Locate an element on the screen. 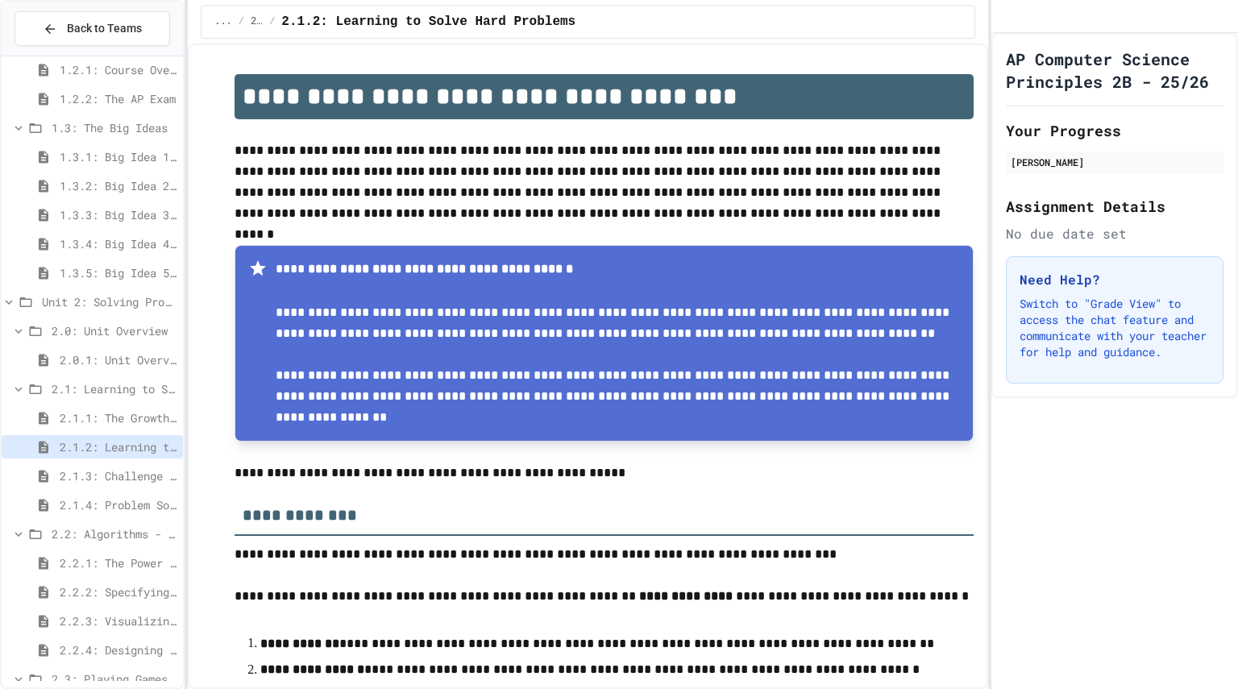 This screenshot has height=689, width=1238. span: 1.3.4: Big Idea 4 - Computing Systems and Networks is located at coordinates (118, 243).